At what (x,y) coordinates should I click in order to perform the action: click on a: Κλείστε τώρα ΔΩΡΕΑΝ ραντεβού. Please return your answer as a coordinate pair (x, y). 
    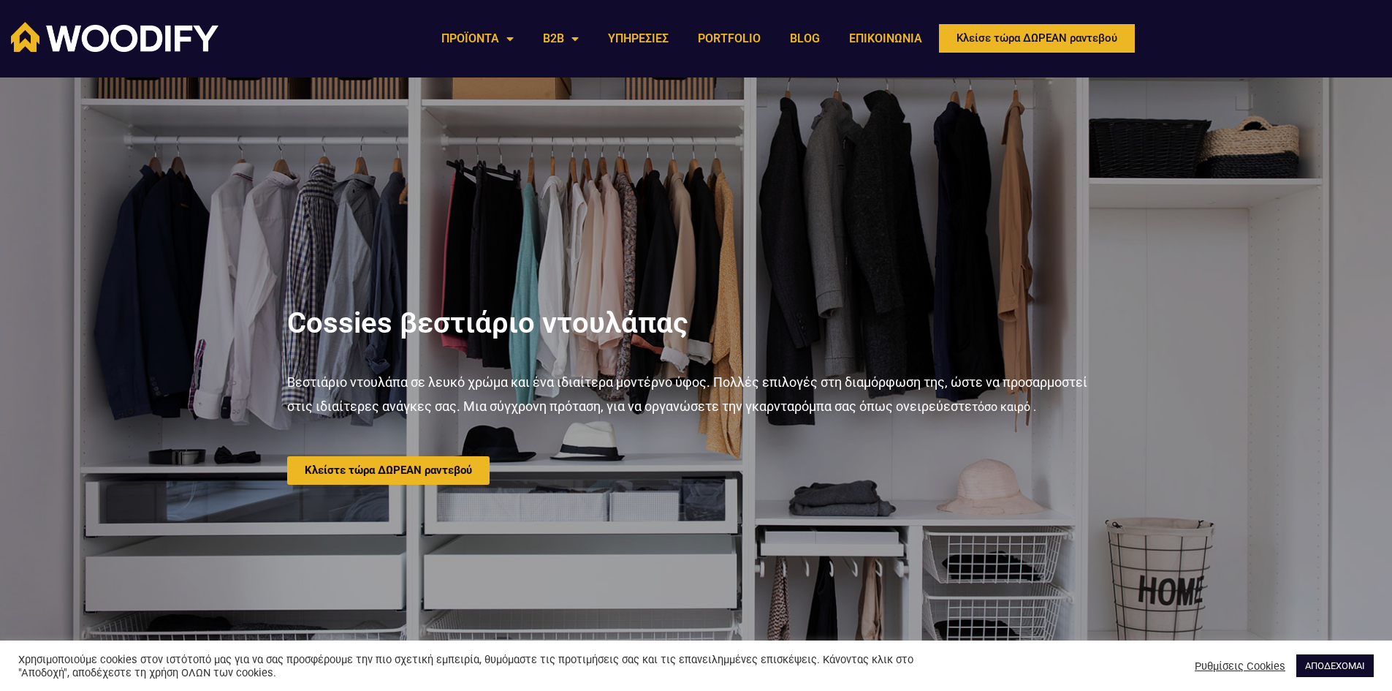
    Looking at the image, I should click on (388, 470).